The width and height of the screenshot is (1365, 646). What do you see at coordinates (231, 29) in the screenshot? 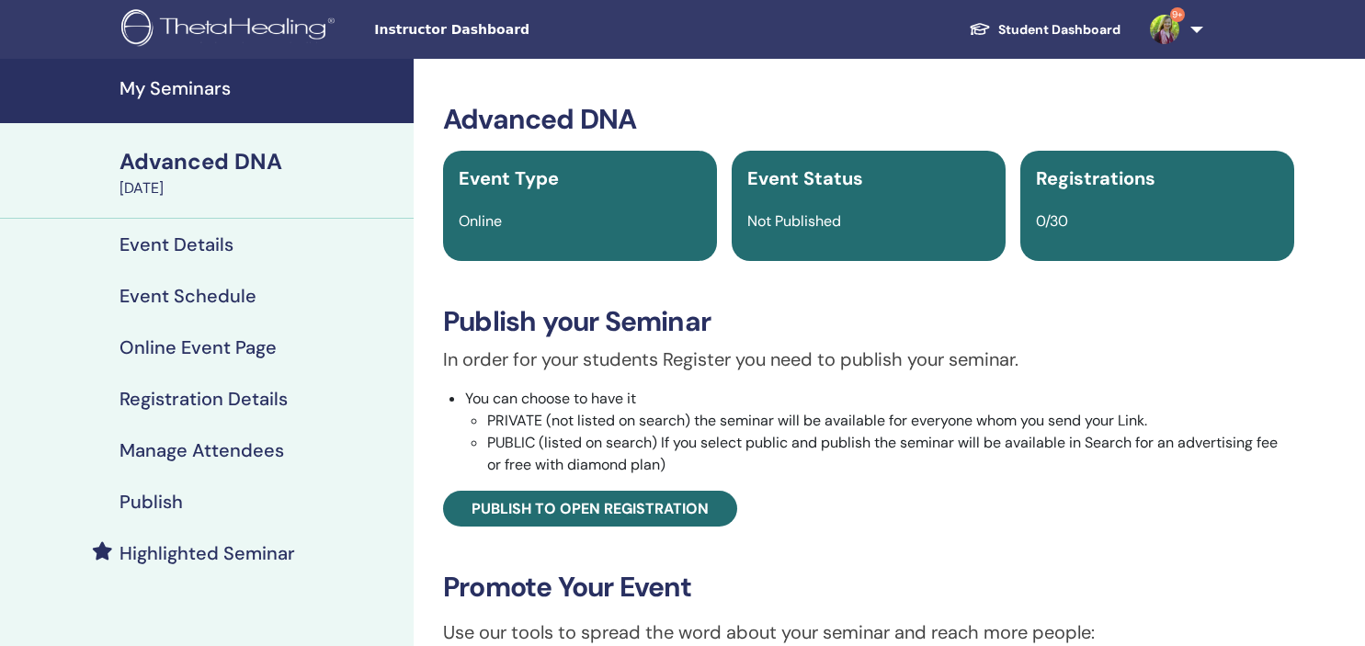
I see `img: logo.png` at bounding box center [231, 29].